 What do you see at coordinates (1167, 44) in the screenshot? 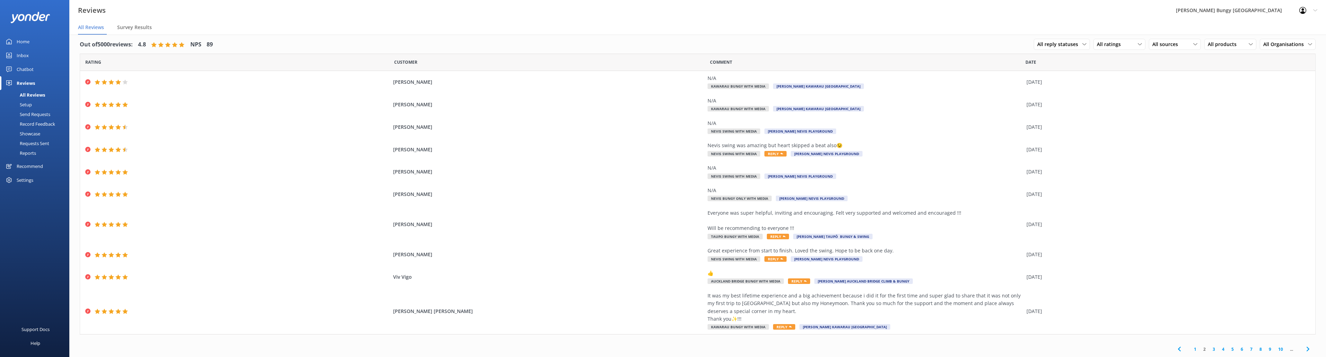
I see `span: All sources` at bounding box center [1167, 44].